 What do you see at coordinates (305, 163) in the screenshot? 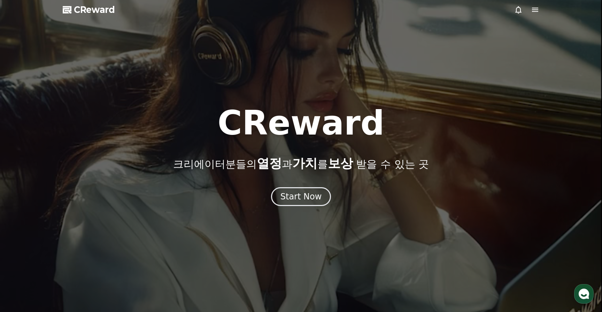
I see `span: 가치` at bounding box center [305, 163].